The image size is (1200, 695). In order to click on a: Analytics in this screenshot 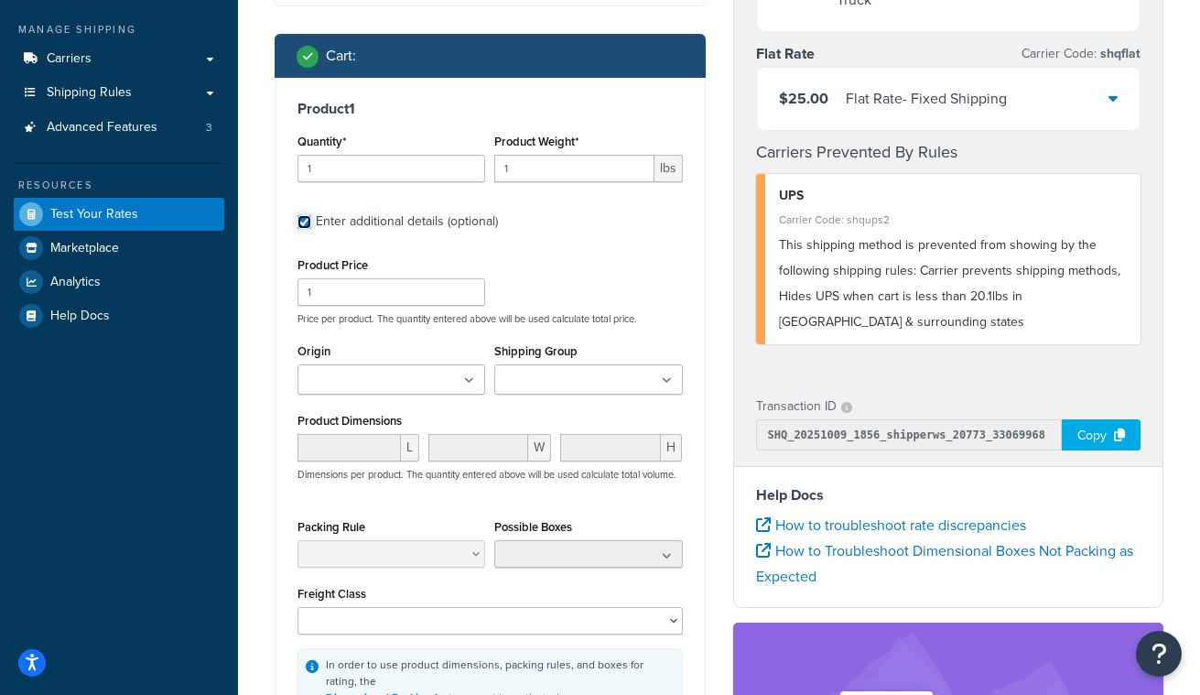, I will do `click(119, 282)`.